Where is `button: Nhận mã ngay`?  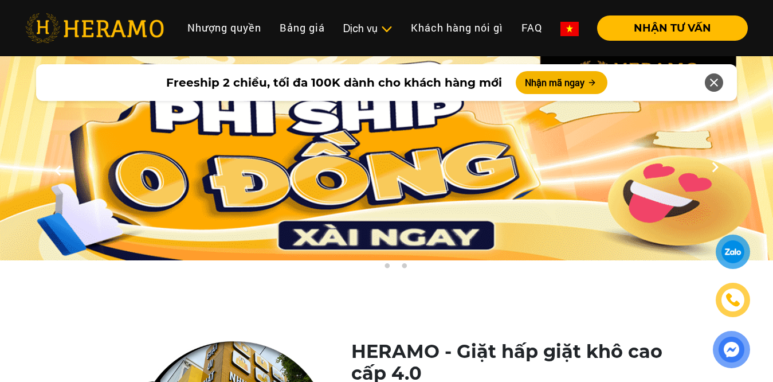 button: Nhận mã ngay is located at coordinates (562, 83).